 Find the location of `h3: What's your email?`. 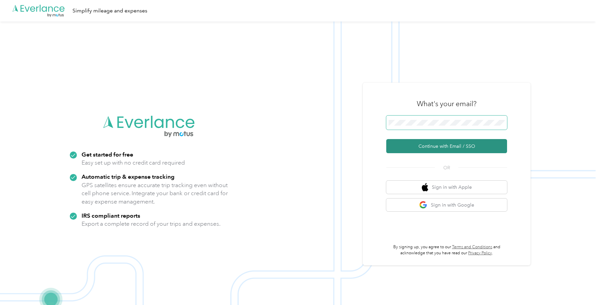

h3: What's your email? is located at coordinates (447, 104).